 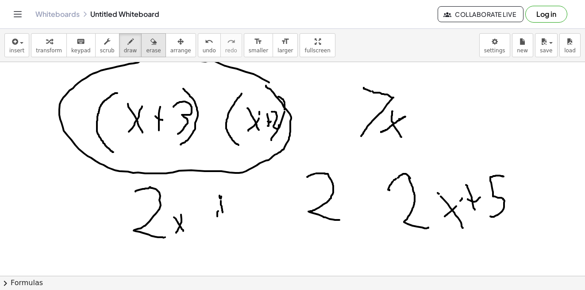 What do you see at coordinates (131, 50) in the screenshot?
I see `span: draw` at bounding box center [131, 50].